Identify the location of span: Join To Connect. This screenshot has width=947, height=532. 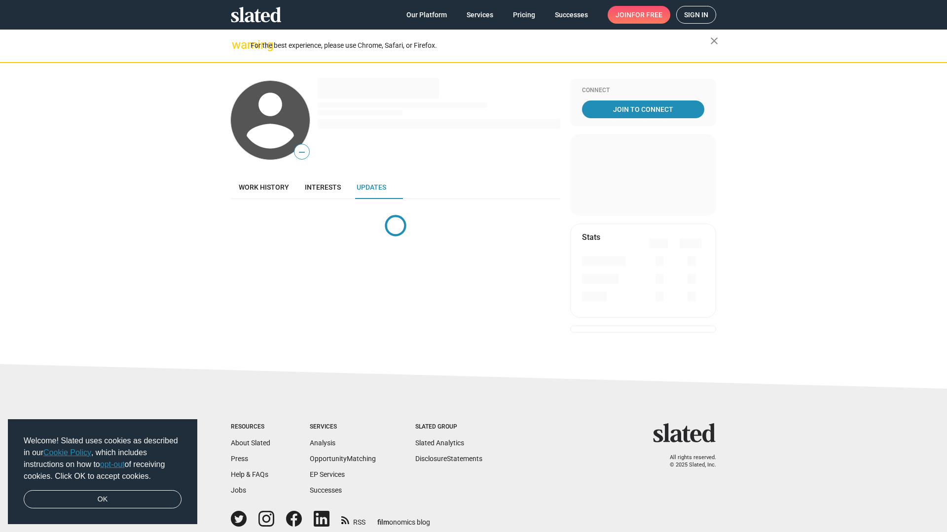
(643, 109).